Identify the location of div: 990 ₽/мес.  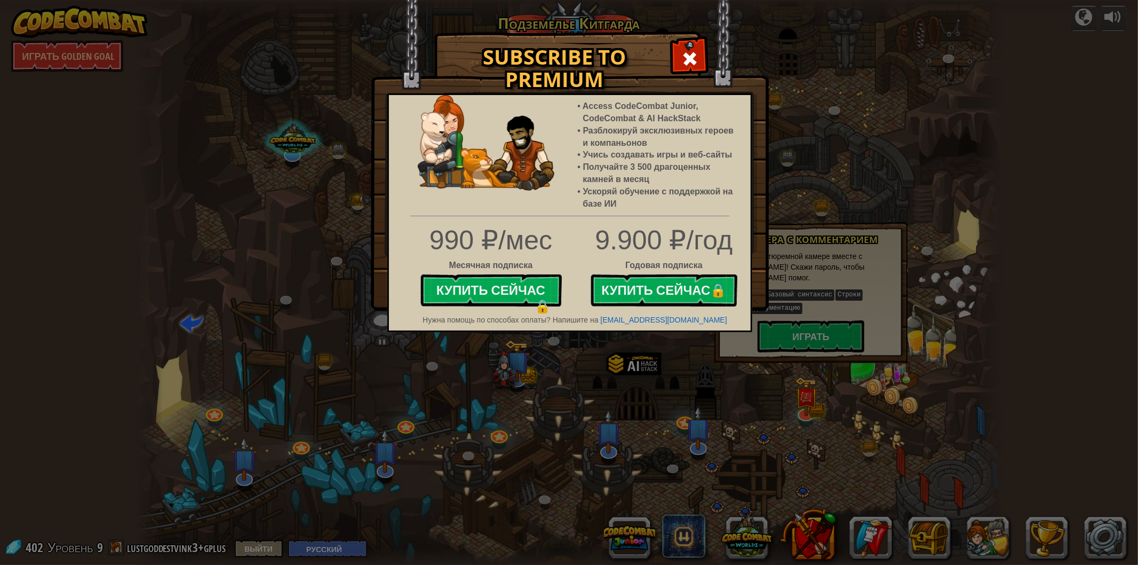
(491, 240).